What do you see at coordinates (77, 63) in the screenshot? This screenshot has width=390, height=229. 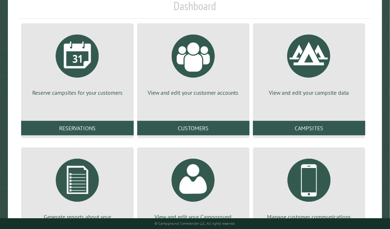 I see `a: Reserve campsites for your customers` at bounding box center [77, 63].